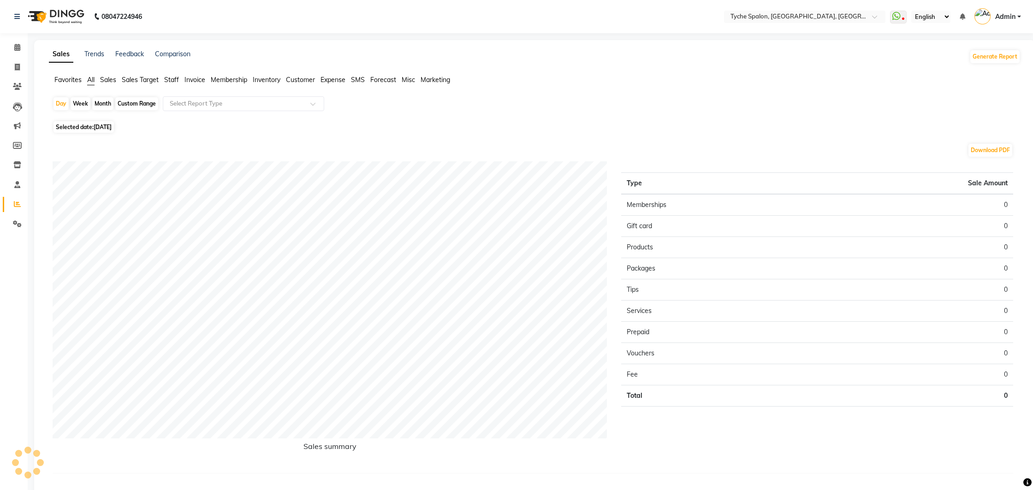  I want to click on td: Gift card, so click(719, 226).